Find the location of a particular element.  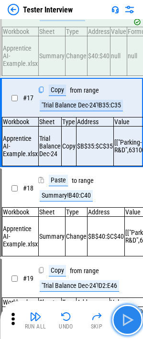

div: to is located at coordinates (74, 180).